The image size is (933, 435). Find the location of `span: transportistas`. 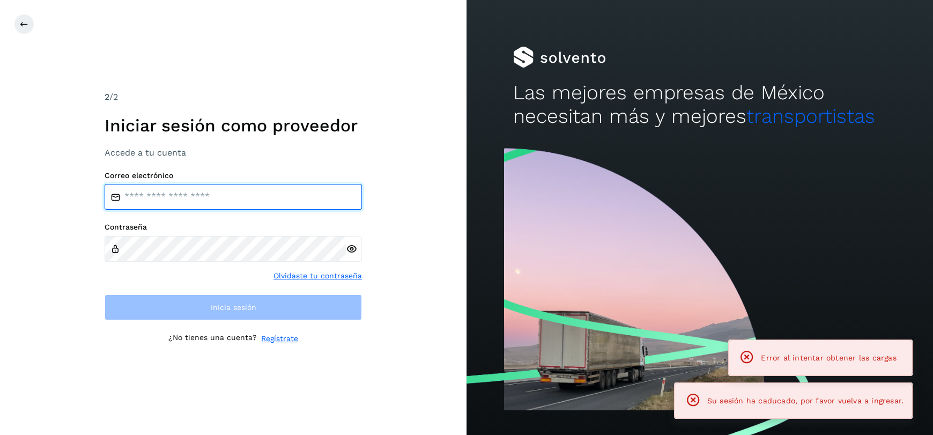

span: transportistas is located at coordinates (811, 116).